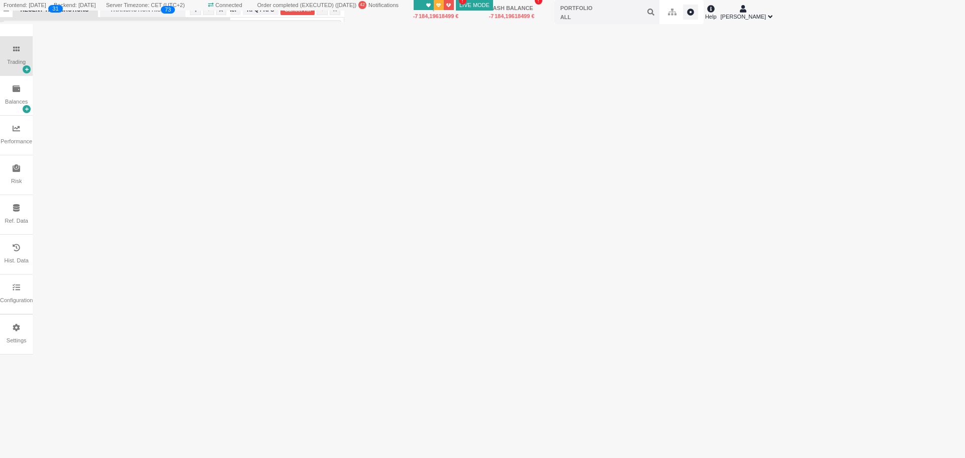 The width and height of the screenshot is (965, 458). Describe the element at coordinates (346, 5) in the screenshot. I see `span: 15/09/2025 21:07:28` at that location.